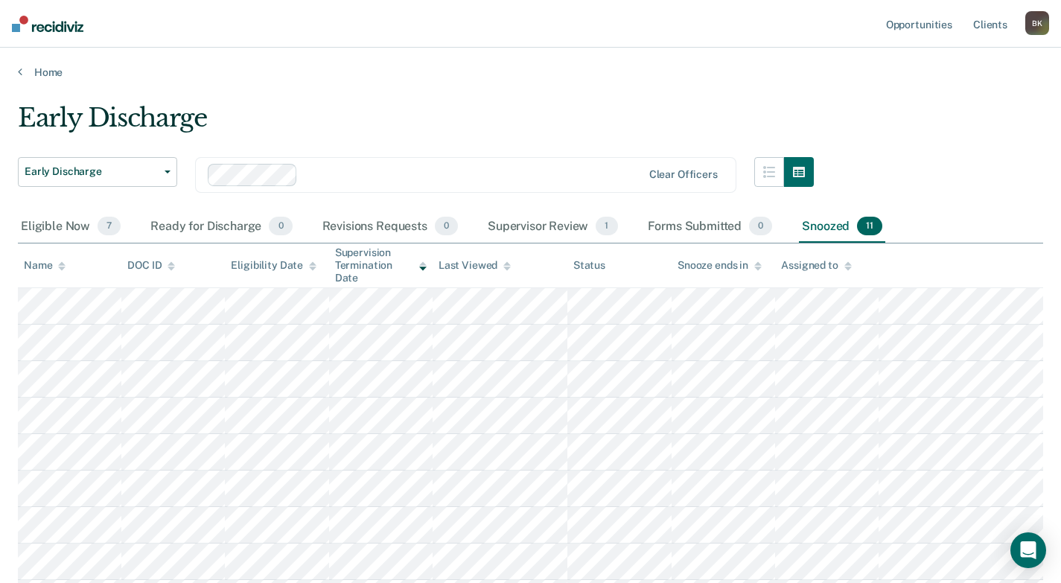 Image resolution: width=1061 pixels, height=583 pixels. Describe the element at coordinates (842, 227) in the screenshot. I see `div: Snoozed11` at that location.